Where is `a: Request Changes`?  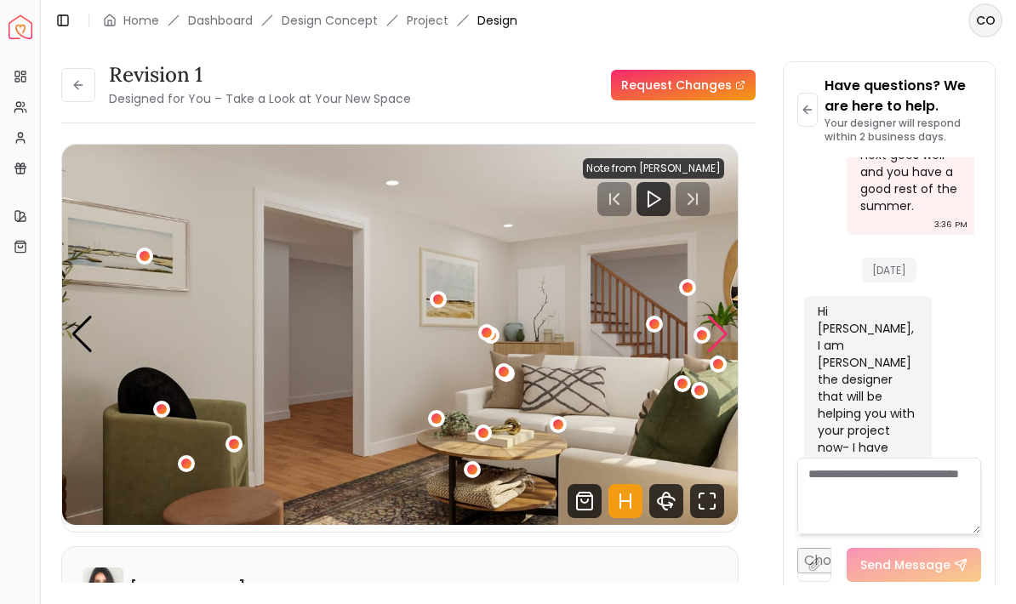
a: Request Changes is located at coordinates (683, 85).